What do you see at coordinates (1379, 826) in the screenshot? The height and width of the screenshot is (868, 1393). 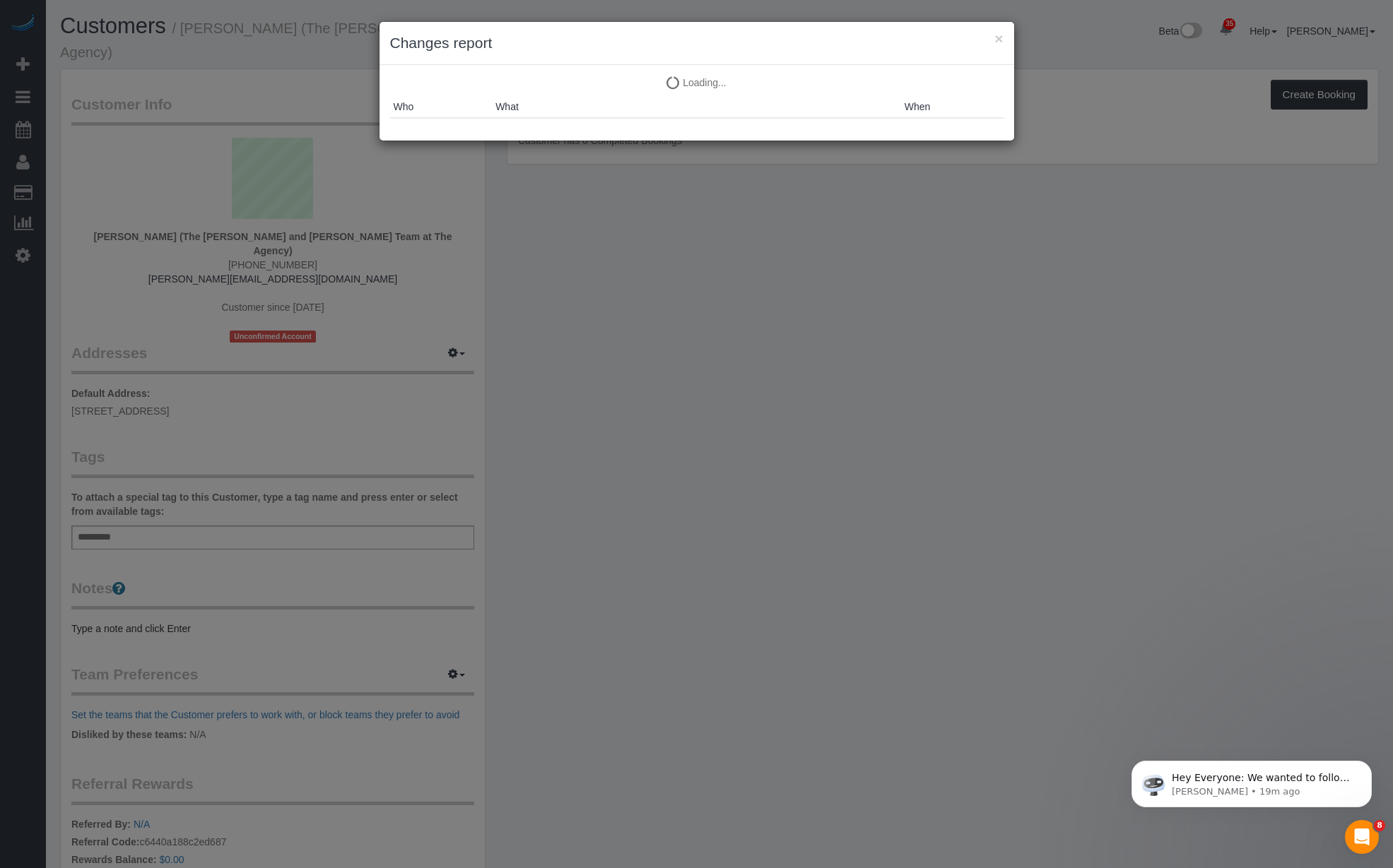 I see `span: 8` at bounding box center [1379, 826].